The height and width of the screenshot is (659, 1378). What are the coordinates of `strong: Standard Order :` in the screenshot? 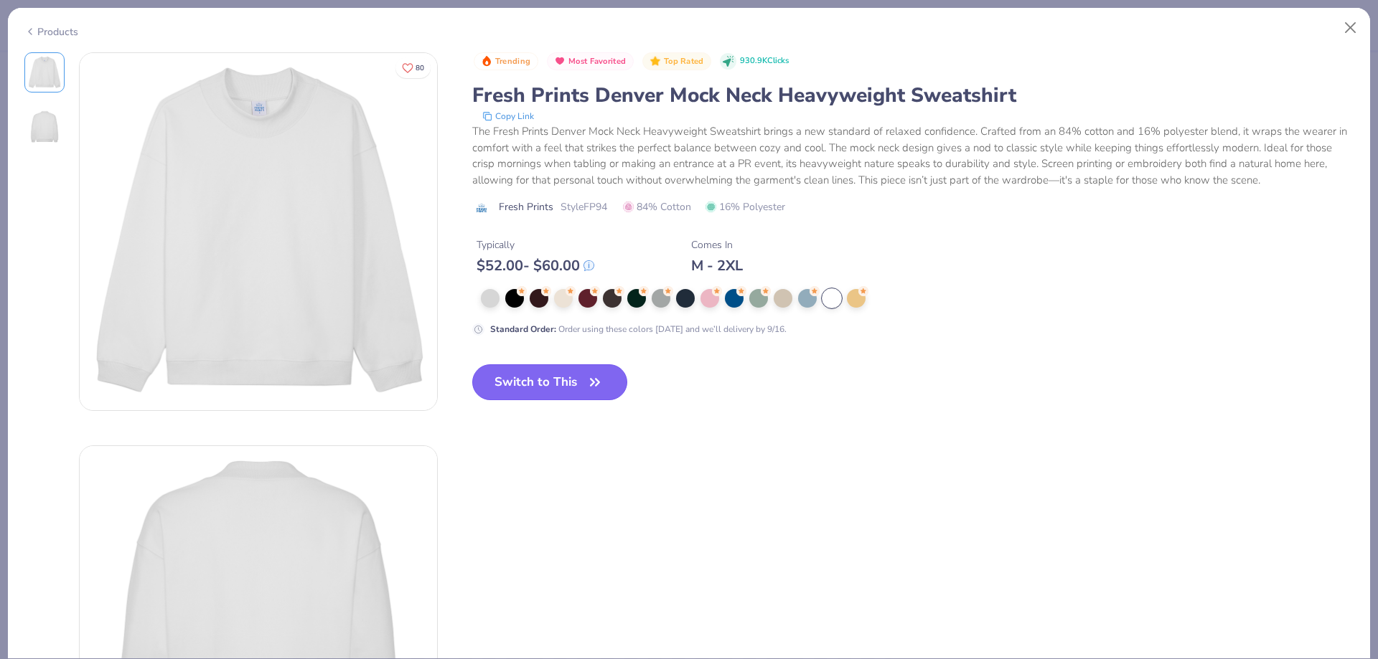 It's located at (523, 329).